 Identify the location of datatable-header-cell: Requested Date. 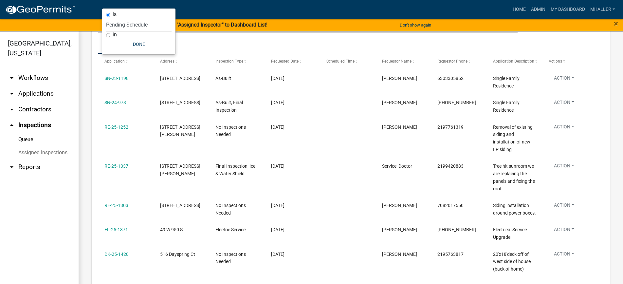
(293, 62).